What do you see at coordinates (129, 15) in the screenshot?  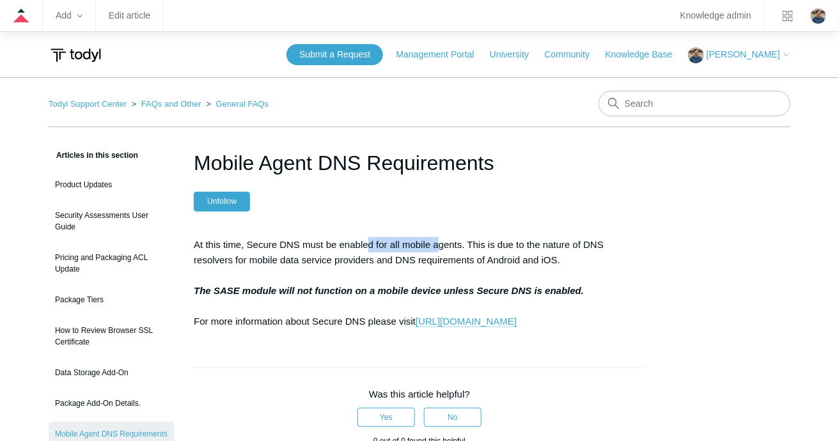 I see `a: Edit article` at bounding box center [129, 15].